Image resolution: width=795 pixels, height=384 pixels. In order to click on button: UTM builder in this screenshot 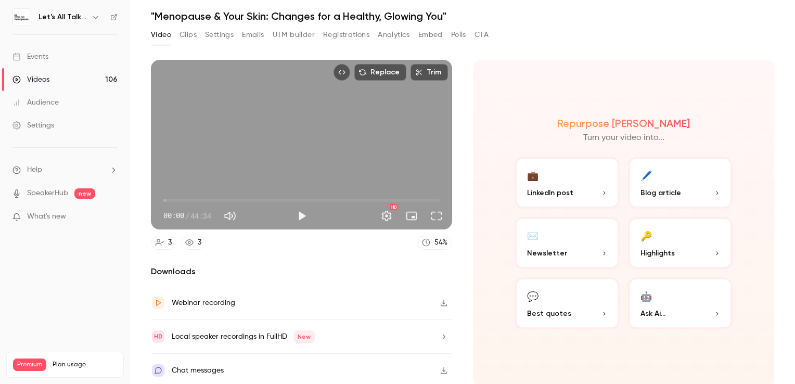, I will do `click(293, 35)`.